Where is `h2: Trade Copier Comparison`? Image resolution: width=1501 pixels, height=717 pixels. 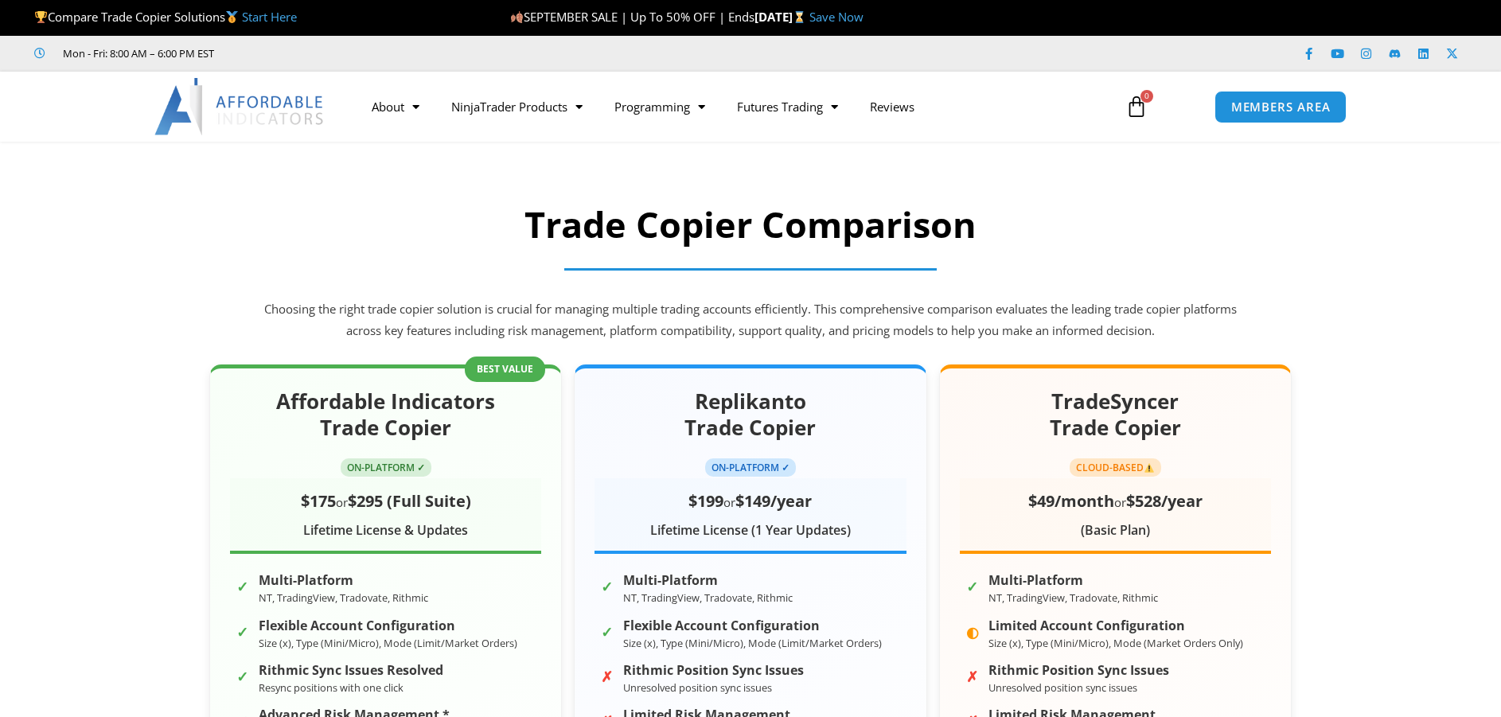
h2: Trade Copier Comparison is located at coordinates (750, 224).